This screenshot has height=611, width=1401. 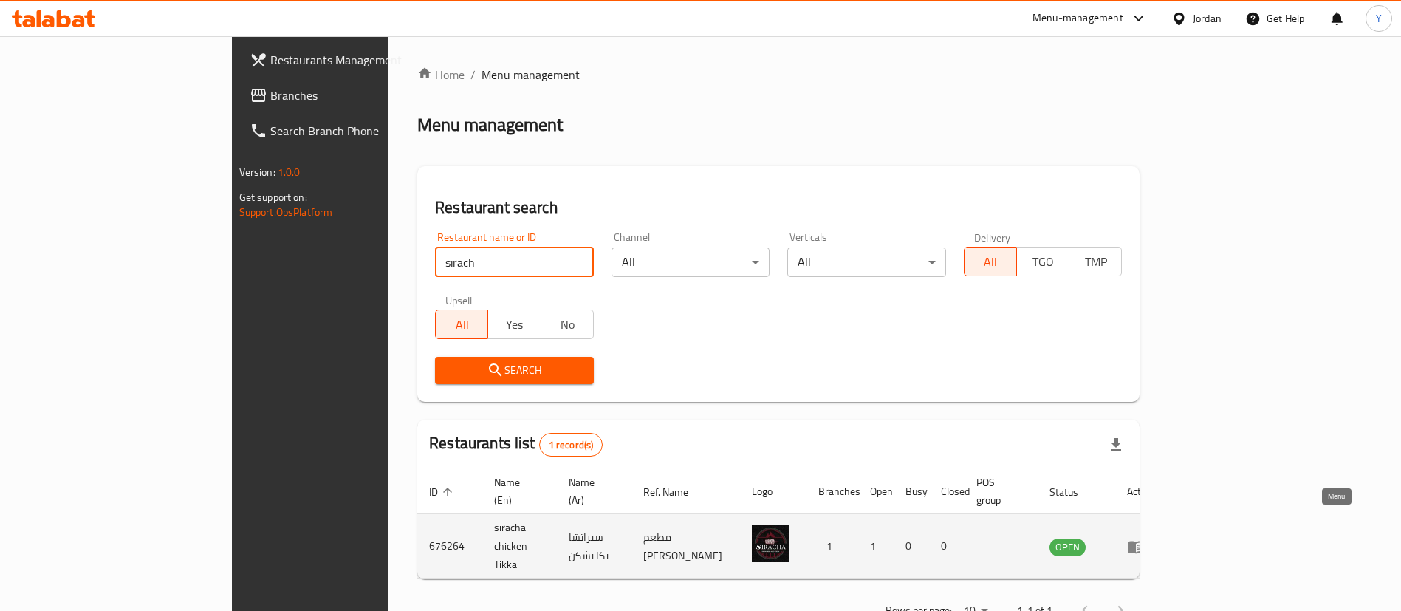 What do you see at coordinates (1140, 491) in the screenshot?
I see `th: Action` at bounding box center [1140, 491].